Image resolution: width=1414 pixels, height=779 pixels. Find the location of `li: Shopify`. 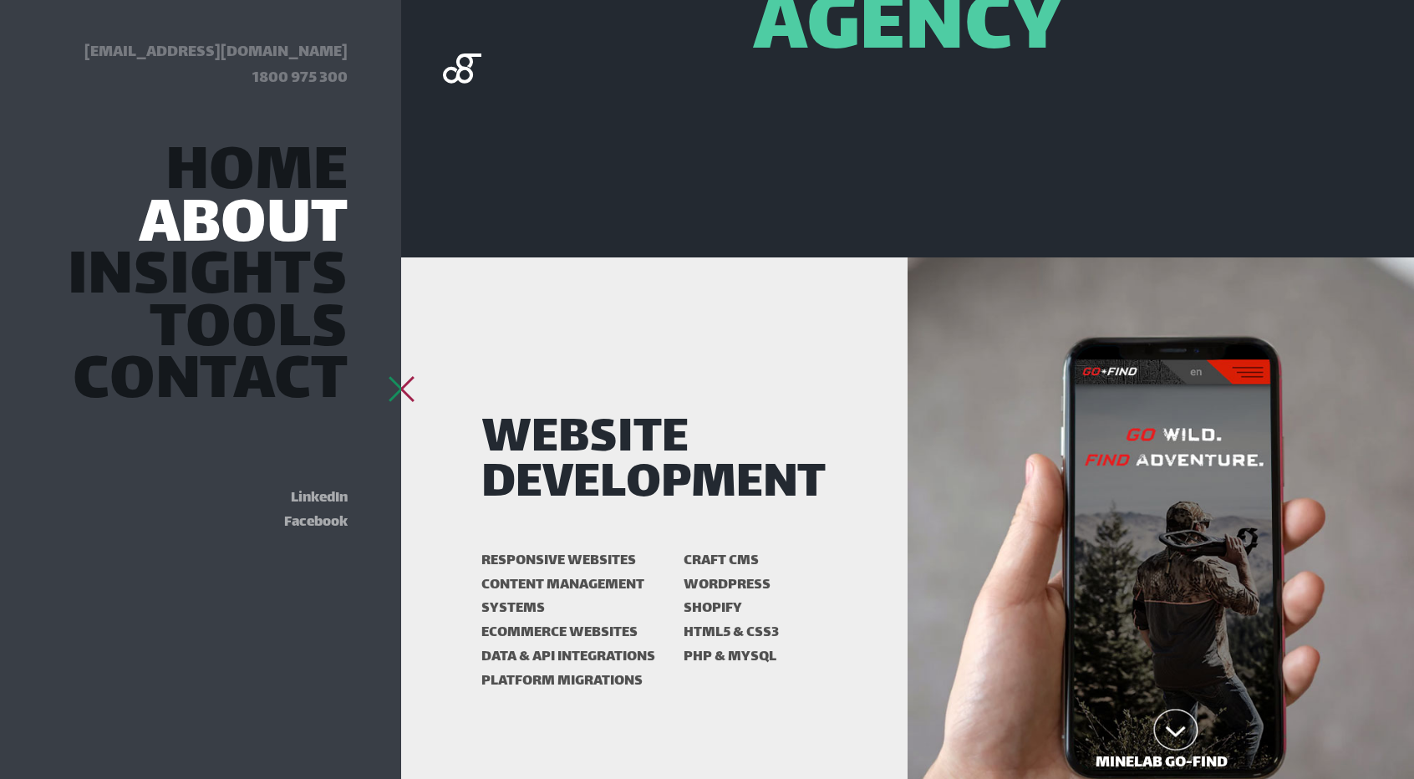

li: Shopify is located at coordinates (755, 608).